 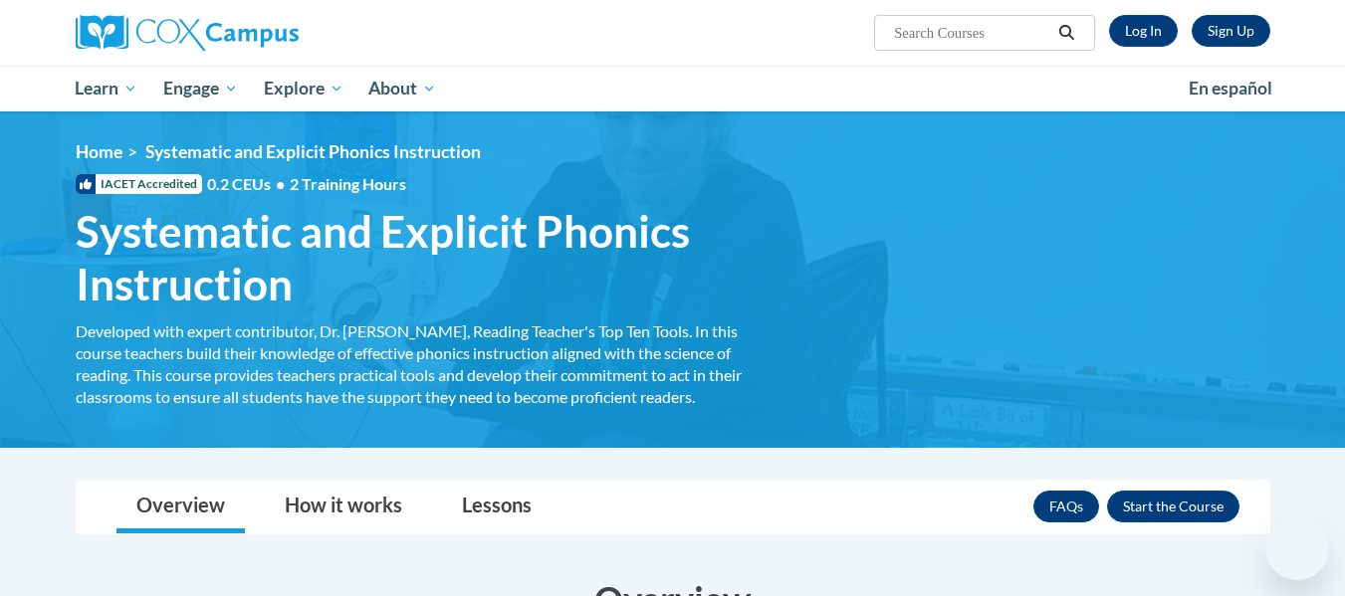 What do you see at coordinates (304, 89) in the screenshot?
I see `a: Explore` at bounding box center [304, 89].